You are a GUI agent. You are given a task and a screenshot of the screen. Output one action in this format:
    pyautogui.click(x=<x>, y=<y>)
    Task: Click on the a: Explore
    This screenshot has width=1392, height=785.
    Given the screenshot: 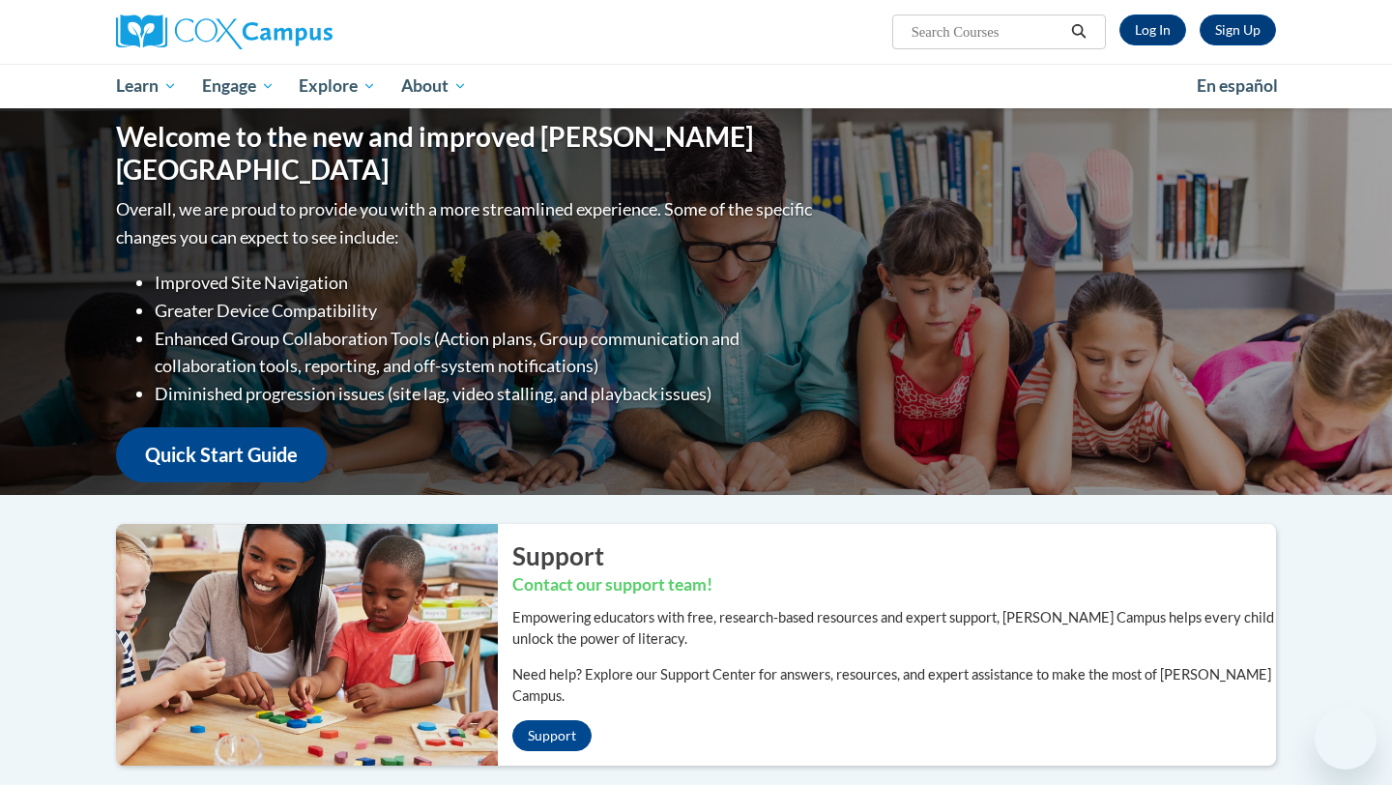 What is the action you would take?
    pyautogui.click(x=337, y=86)
    